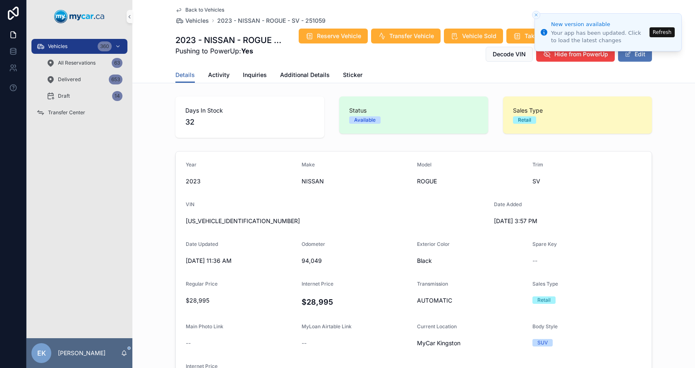  I want to click on span: $28,995, so click(240, 300).